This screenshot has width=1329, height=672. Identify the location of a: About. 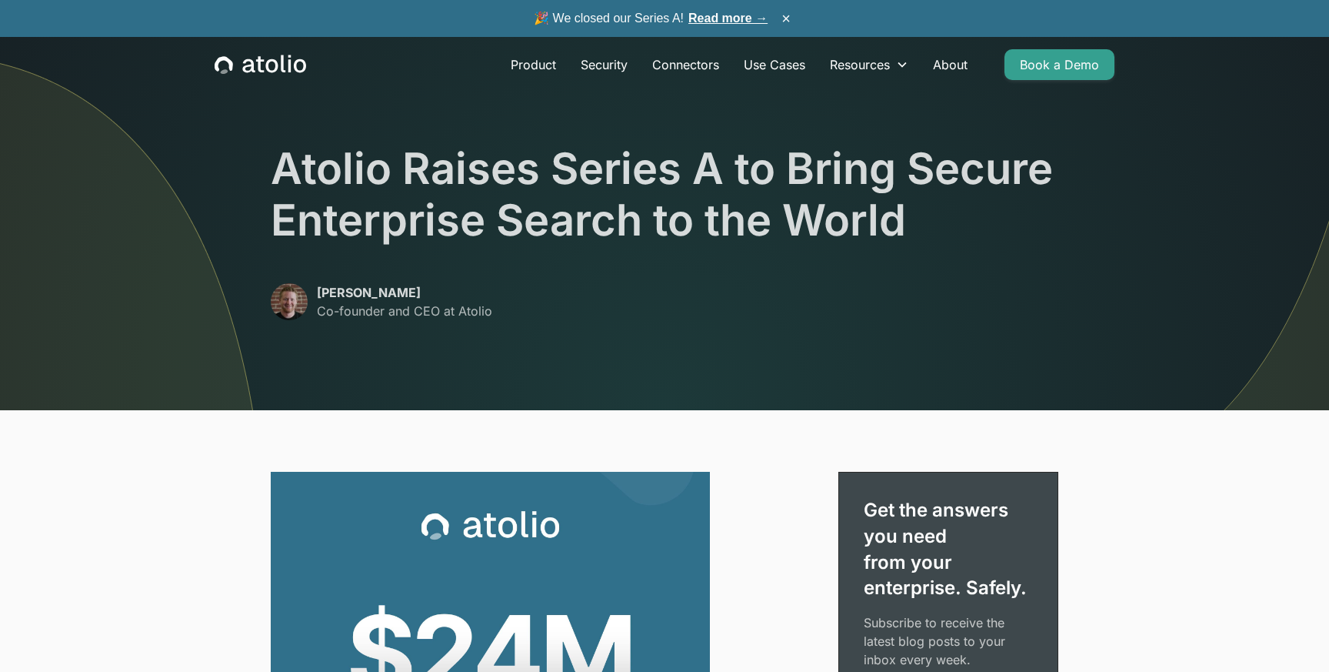
(950, 65).